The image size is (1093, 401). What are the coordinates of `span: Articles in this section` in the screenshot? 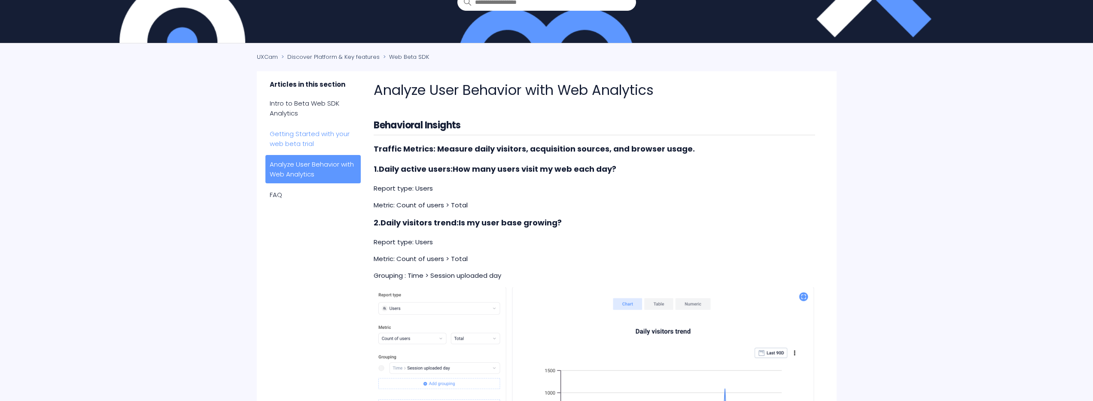 It's located at (313, 87).